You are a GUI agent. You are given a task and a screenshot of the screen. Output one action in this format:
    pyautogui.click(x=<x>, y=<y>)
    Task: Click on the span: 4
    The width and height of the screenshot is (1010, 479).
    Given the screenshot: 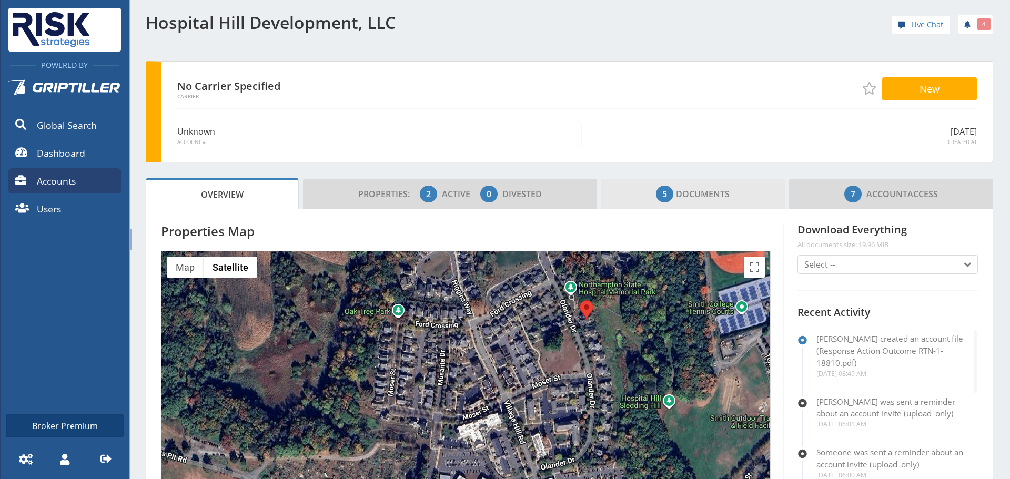 What is the action you would take?
    pyautogui.click(x=984, y=24)
    